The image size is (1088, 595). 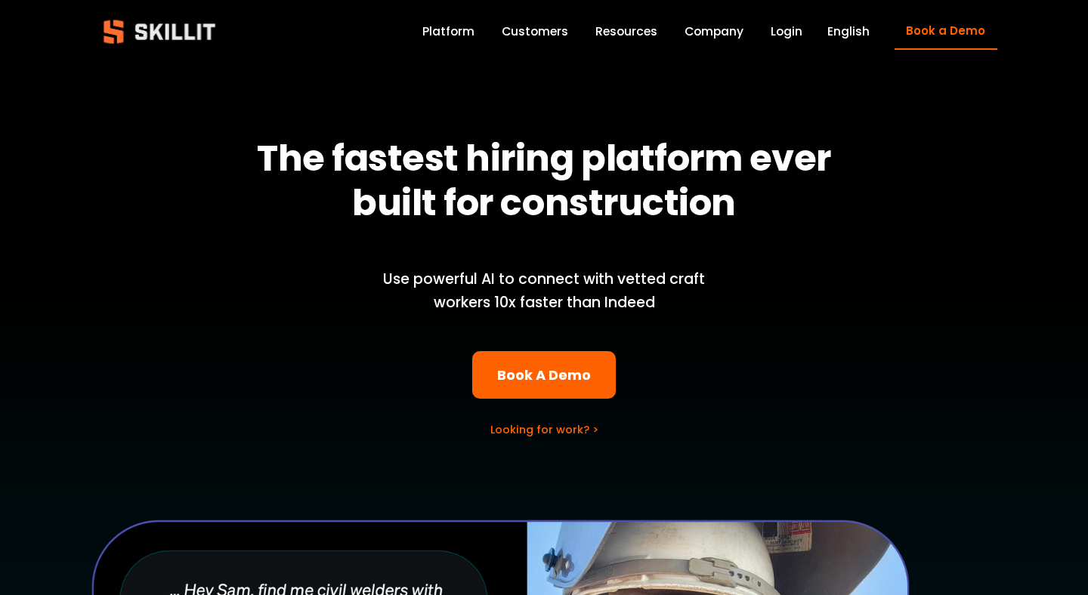 What do you see at coordinates (547, 181) in the screenshot?
I see `strong: The fastest hiring platform ever built for construction` at bounding box center [547, 181].